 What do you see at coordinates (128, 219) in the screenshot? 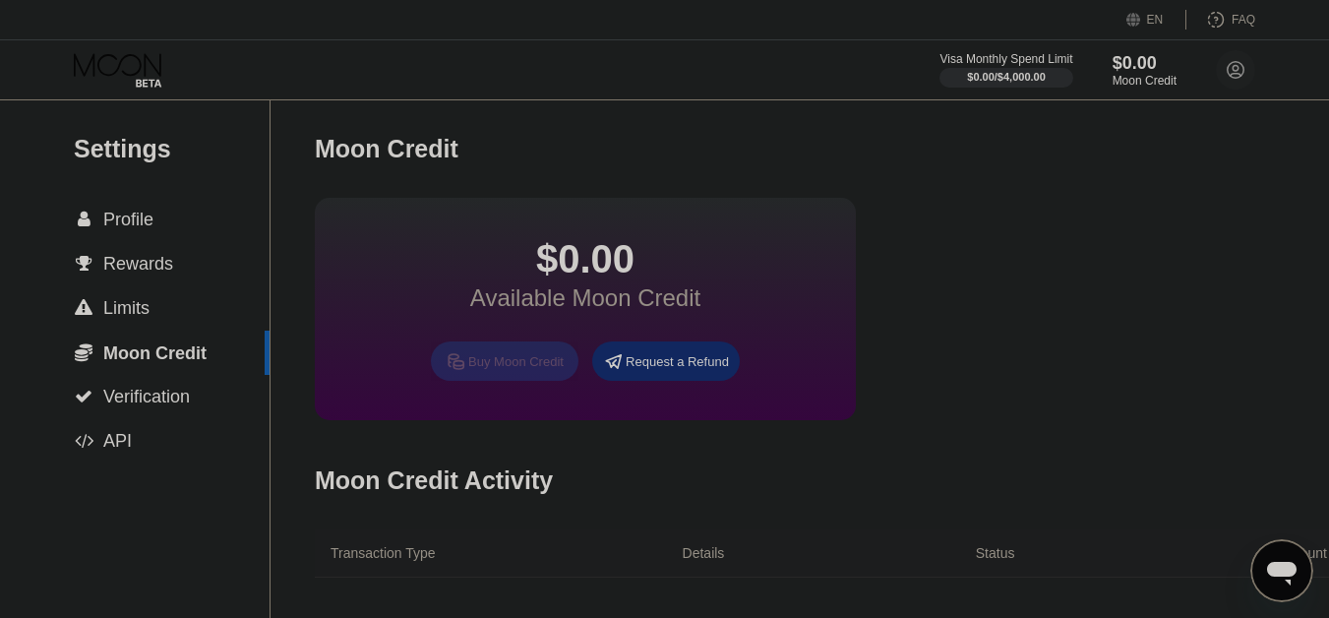
I see `span: Profile` at bounding box center [128, 219].